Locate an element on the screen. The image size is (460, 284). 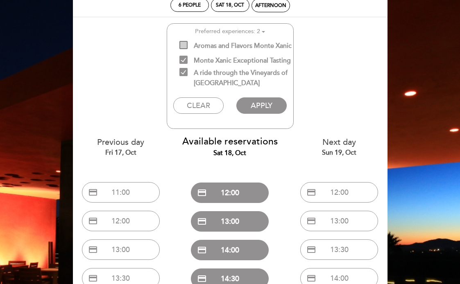
span: Aromas and Flavors Monte Xanic is located at coordinates (236, 46).